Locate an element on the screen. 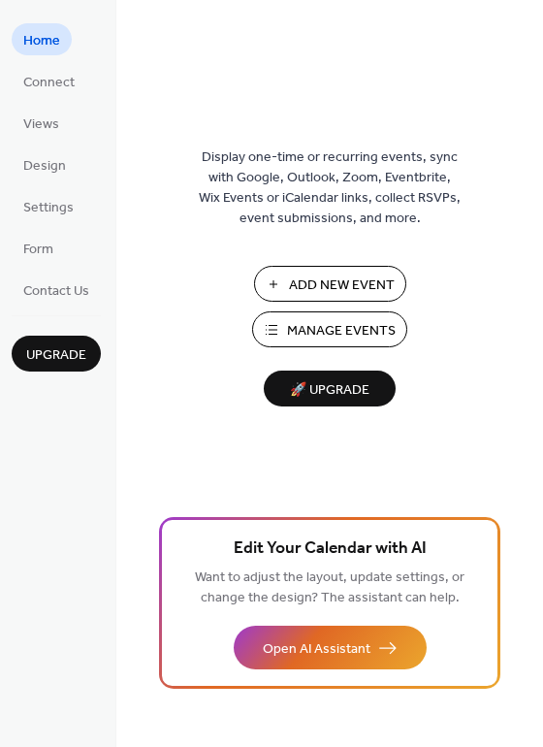 The width and height of the screenshot is (543, 747). span: Contact Us is located at coordinates (56, 291).